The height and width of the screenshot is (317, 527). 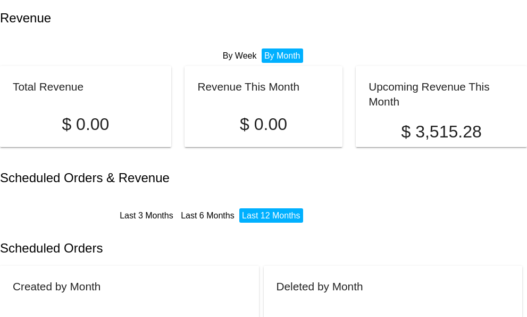 What do you see at coordinates (320, 286) in the screenshot?
I see `h2: Deleted by Month` at bounding box center [320, 286].